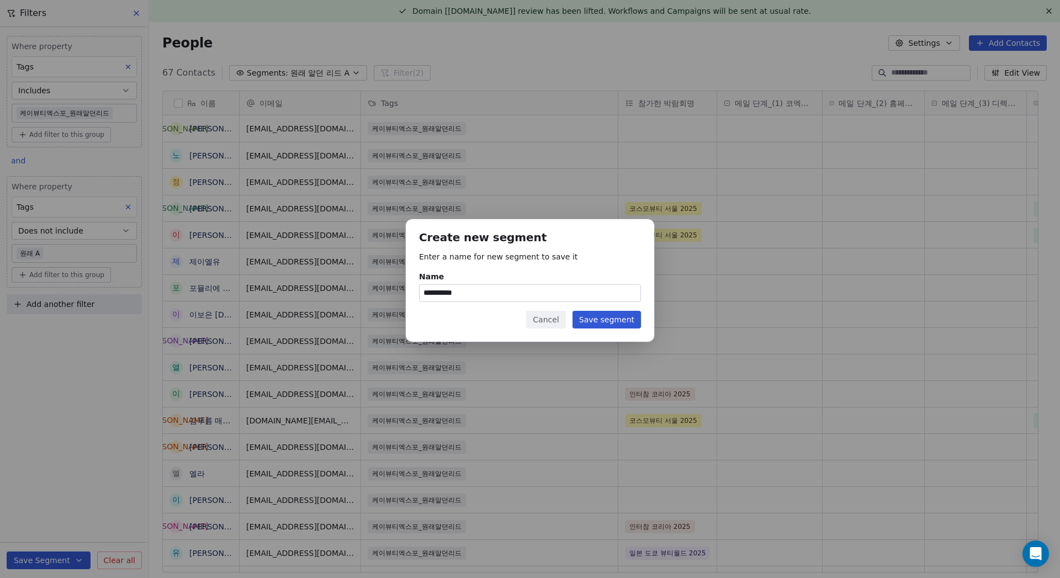 The image size is (1060, 578). What do you see at coordinates (530, 293) in the screenshot?
I see `input: Name` at bounding box center [530, 293].